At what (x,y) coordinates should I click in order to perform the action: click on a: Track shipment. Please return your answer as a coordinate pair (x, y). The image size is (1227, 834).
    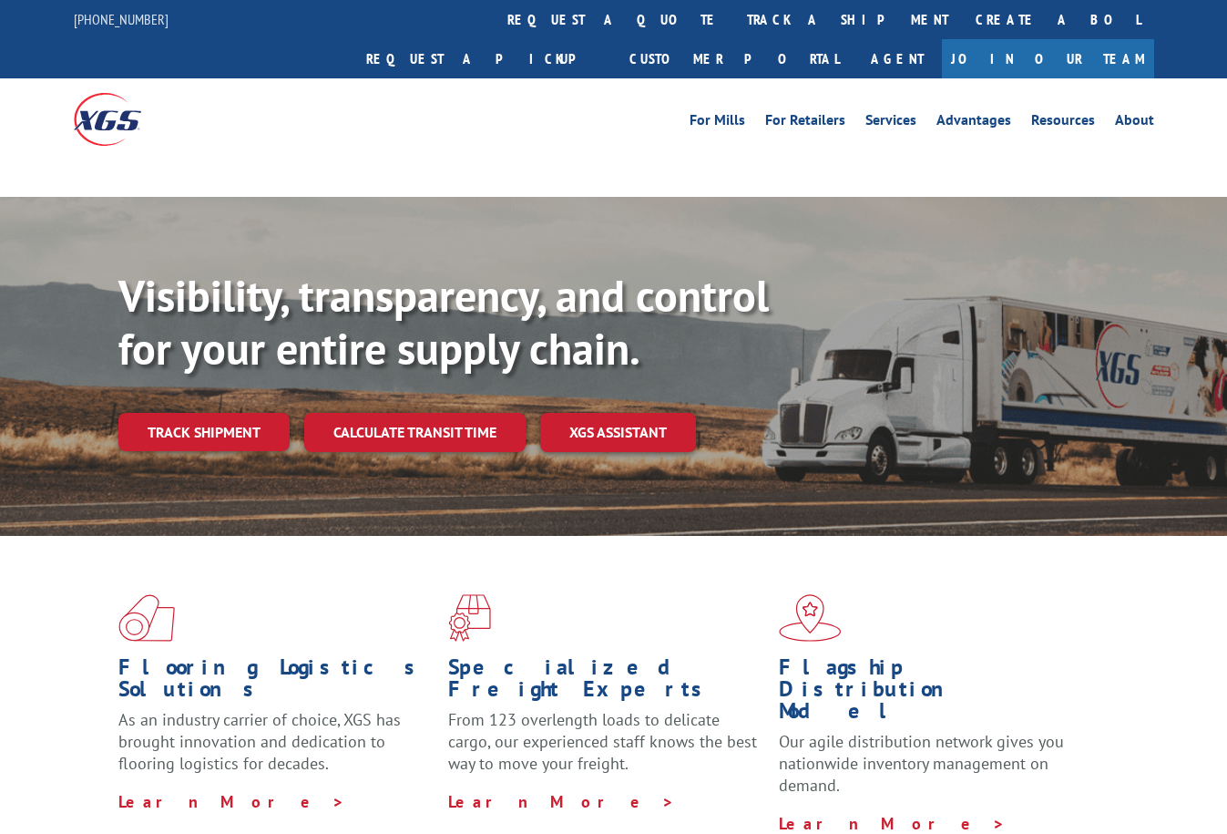
    Looking at the image, I should click on (204, 432).